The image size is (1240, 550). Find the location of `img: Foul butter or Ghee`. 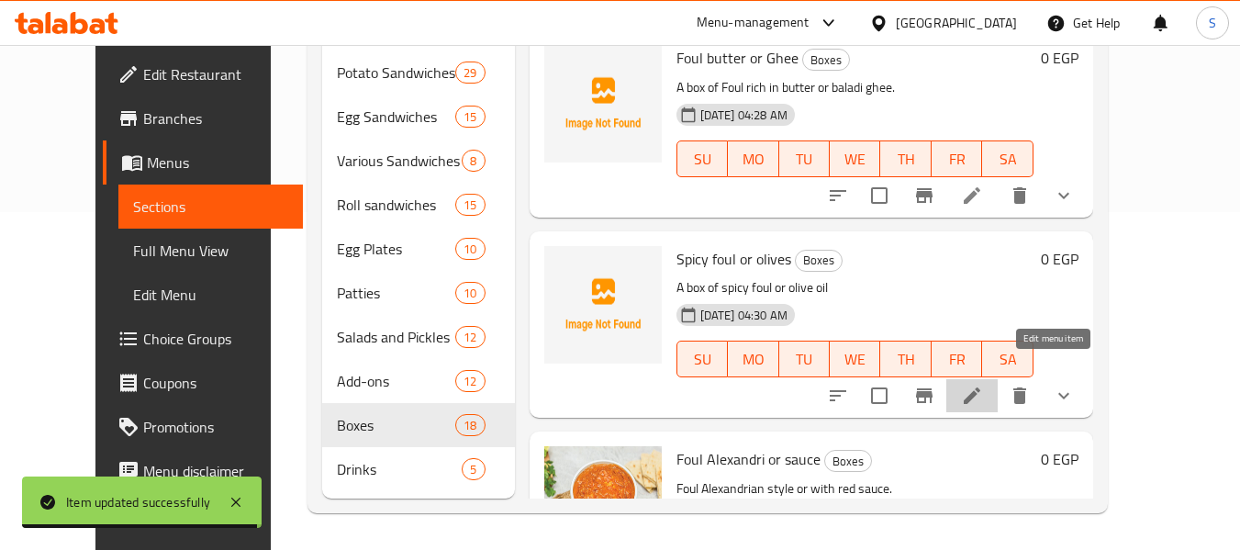

img: Foul butter or Ghee is located at coordinates (603, 104).